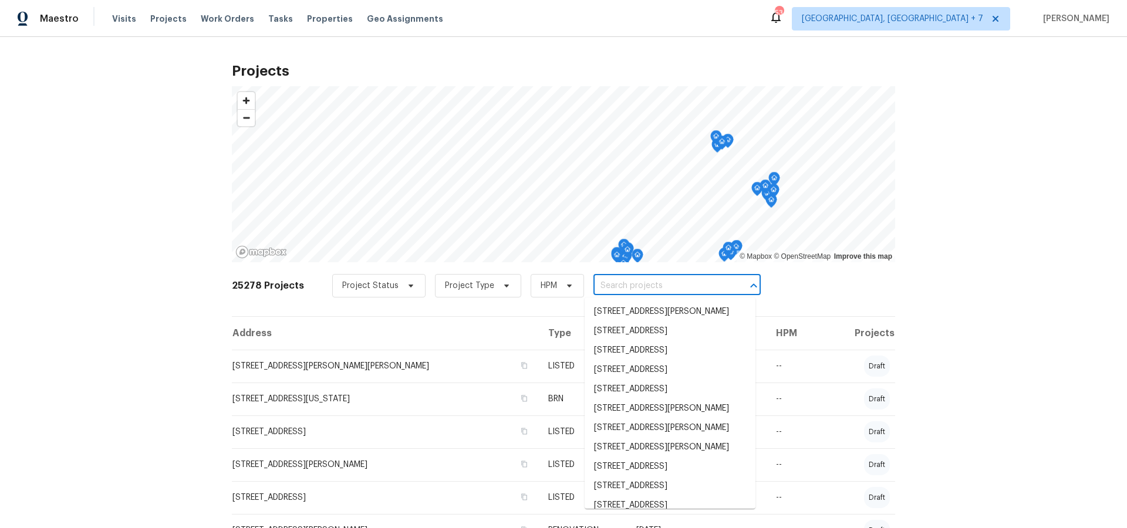 Image resolution: width=1127 pixels, height=528 pixels. Describe the element at coordinates (660, 286) in the screenshot. I see `input: Search projects` at that location.